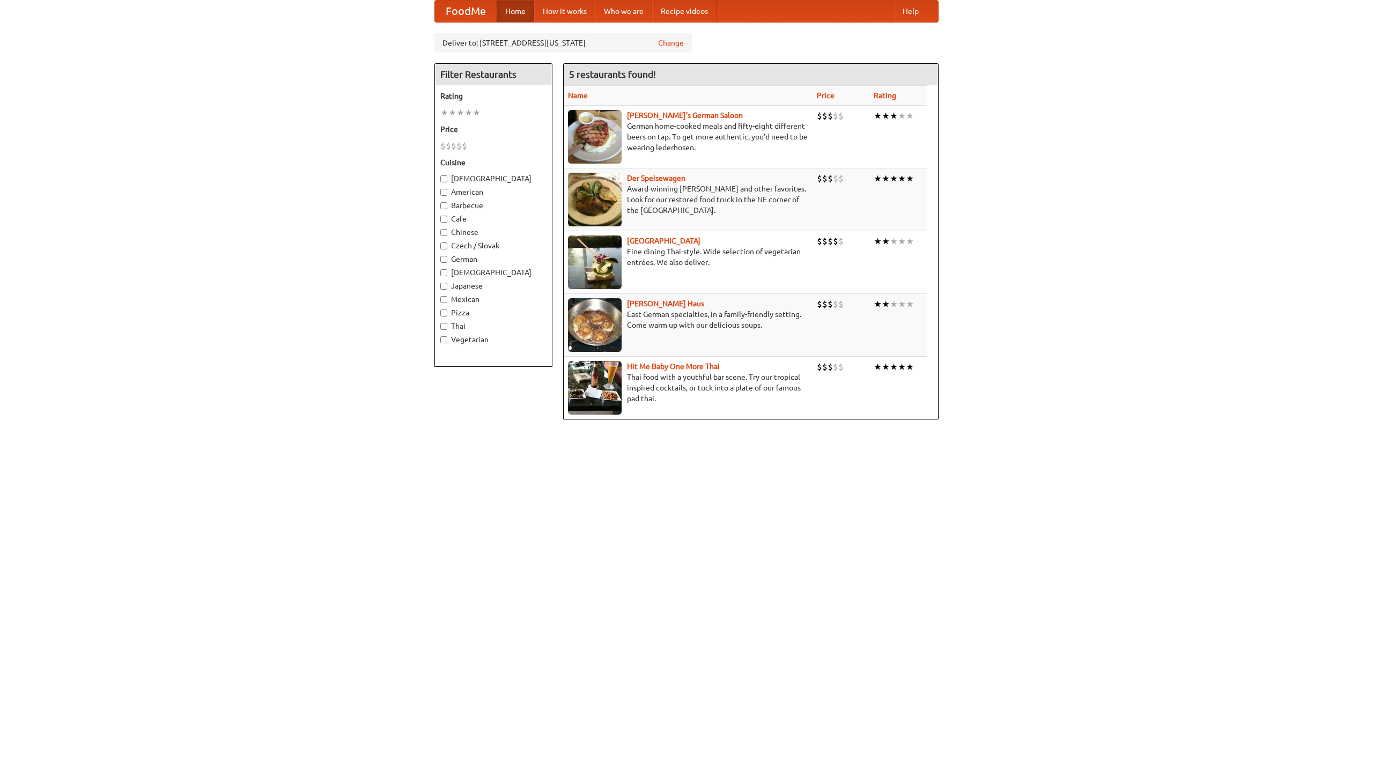 This screenshot has height=759, width=1373. What do you see at coordinates (688, 388) in the screenshot?
I see `p: Thai food with a youthful bar scene. Try our tropical inspired cocktails, or tuck into a plate of...` at bounding box center [688, 388].